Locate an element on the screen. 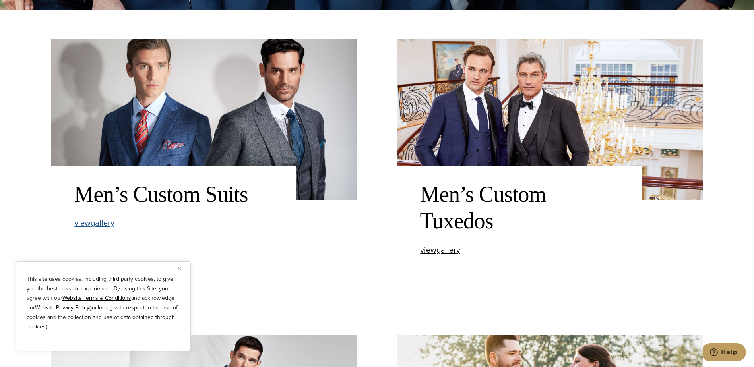 This screenshot has height=367, width=754. p: This site uses cookies, including third party cookies, to give you the best possible experience. ... is located at coordinates (103, 303).